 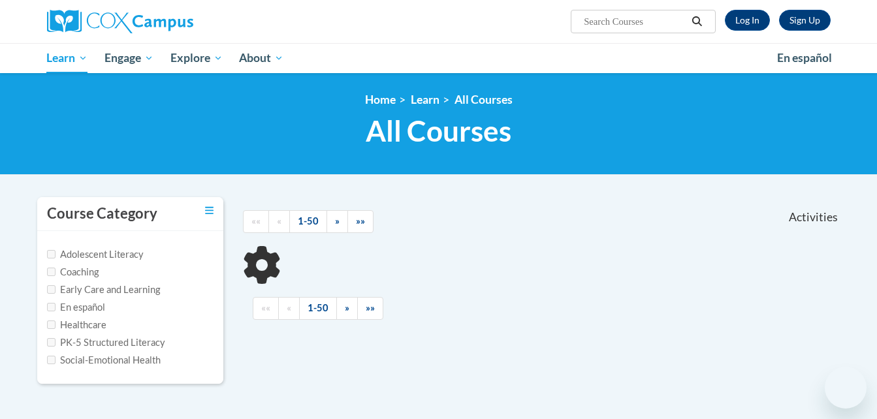 What do you see at coordinates (102, 214) in the screenshot?
I see `h3: Course Category` at bounding box center [102, 214].